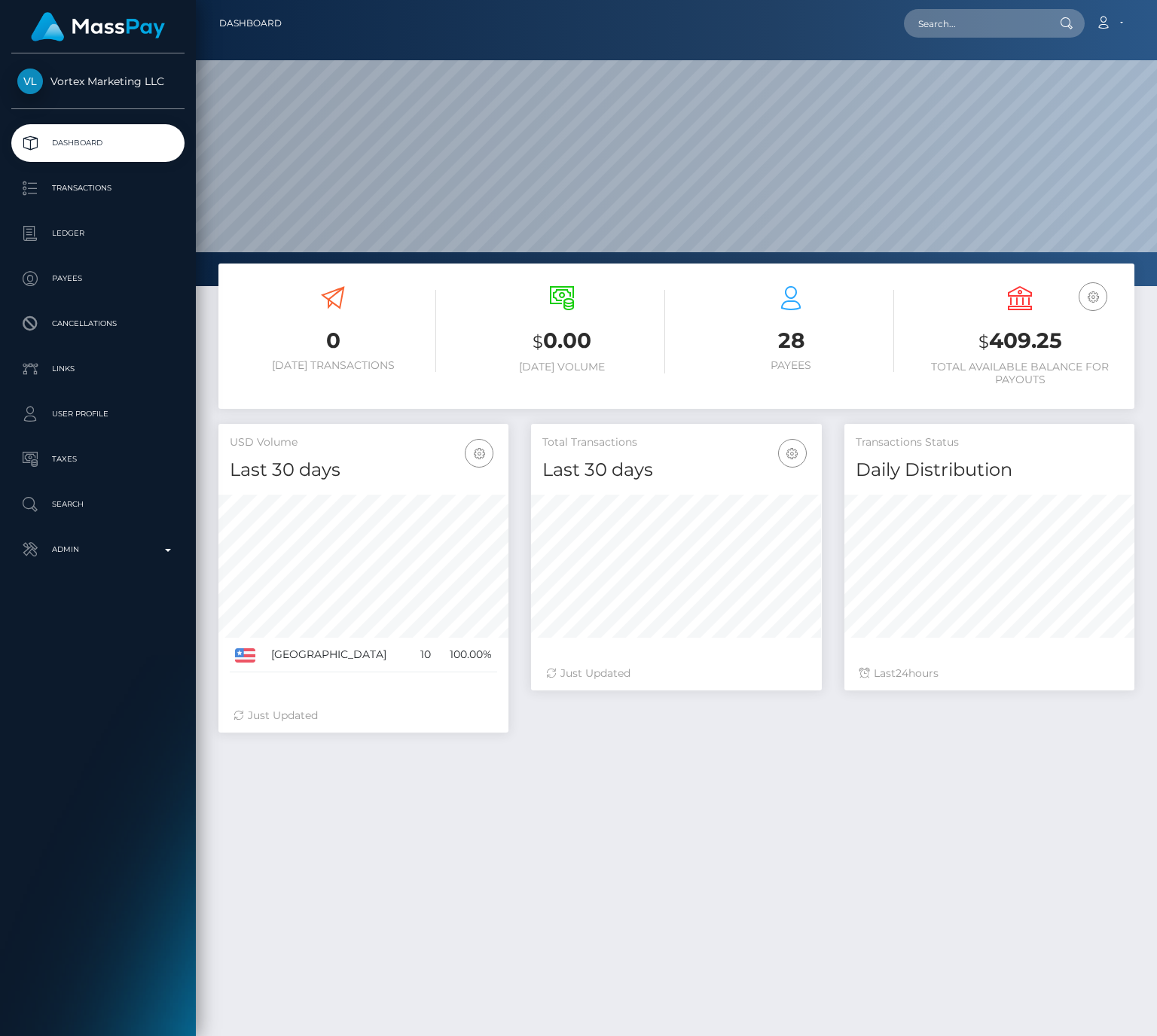  What do you see at coordinates (244, 656) in the screenshot?
I see `img: US.png` at bounding box center [244, 656].